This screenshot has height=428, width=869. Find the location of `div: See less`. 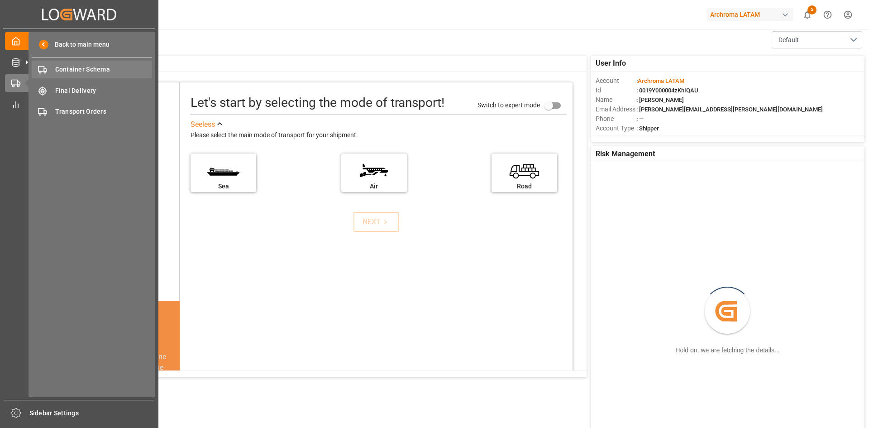

div: See less is located at coordinates (203, 125).